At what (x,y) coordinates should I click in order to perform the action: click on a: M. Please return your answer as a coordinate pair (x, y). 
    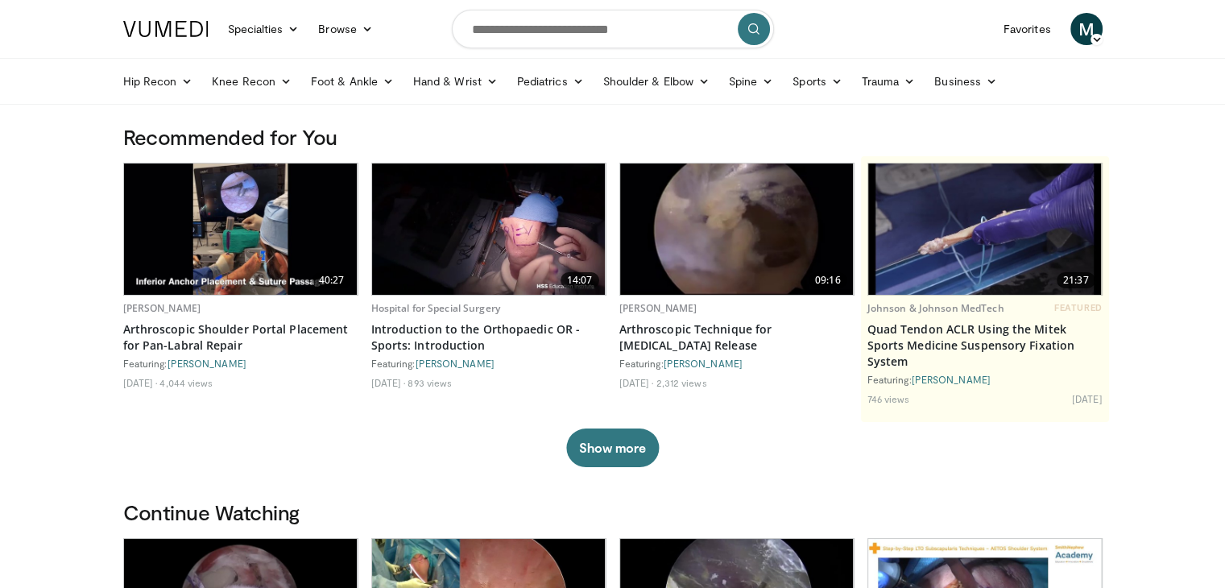
    Looking at the image, I should click on (1087, 29).